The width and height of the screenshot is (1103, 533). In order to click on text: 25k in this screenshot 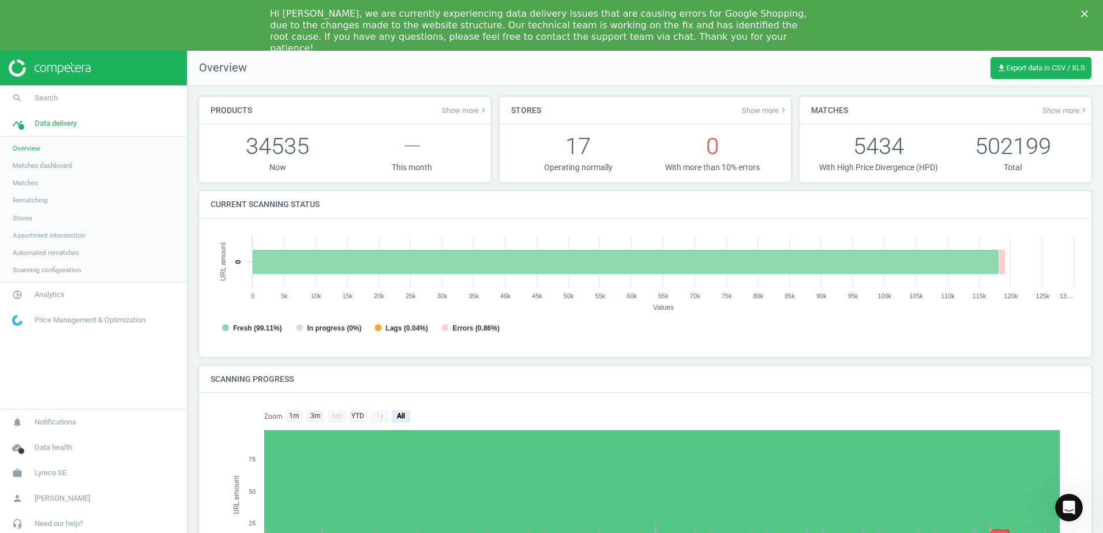, I will do `click(411, 296)`.